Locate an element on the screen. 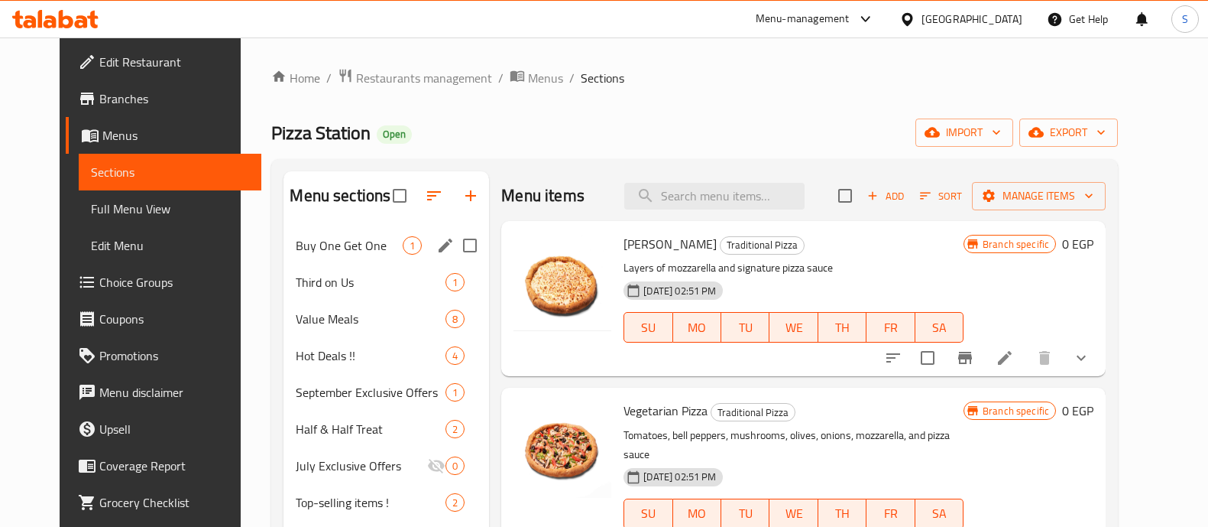 The height and width of the screenshot is (527, 1208). span: Grocery Checklist is located at coordinates (174, 502).